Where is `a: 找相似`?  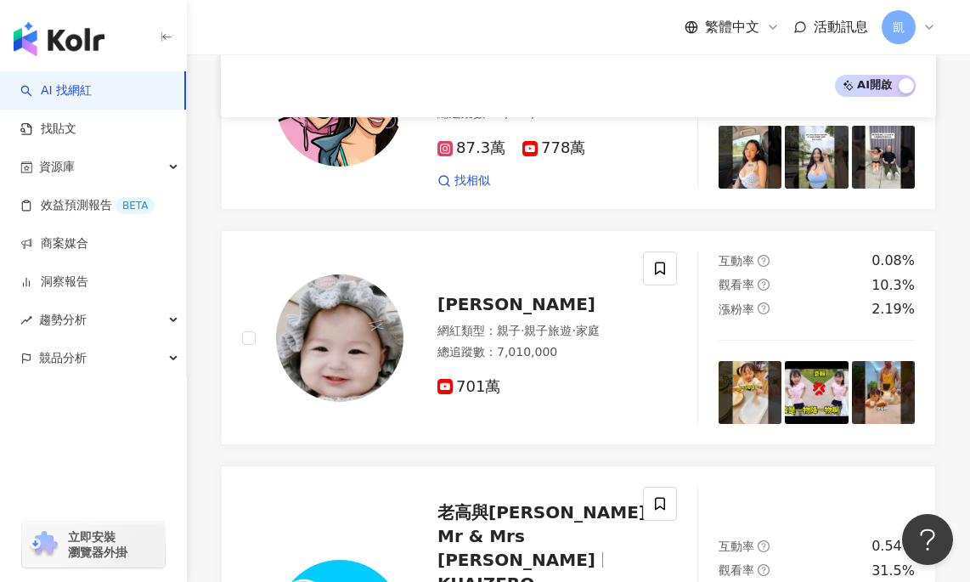
a: 找相似 is located at coordinates (464, 181).